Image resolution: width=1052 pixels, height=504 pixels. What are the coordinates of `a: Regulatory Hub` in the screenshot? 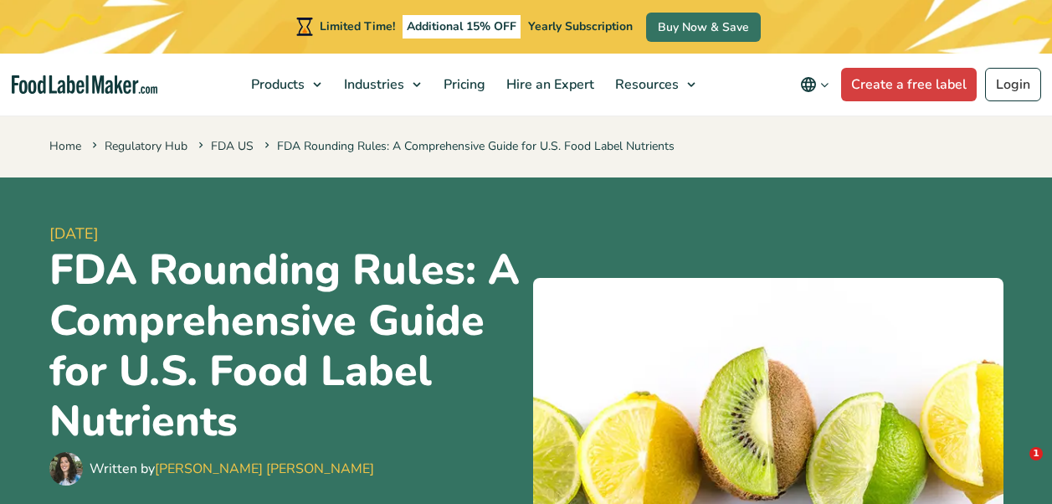 It's located at (146, 146).